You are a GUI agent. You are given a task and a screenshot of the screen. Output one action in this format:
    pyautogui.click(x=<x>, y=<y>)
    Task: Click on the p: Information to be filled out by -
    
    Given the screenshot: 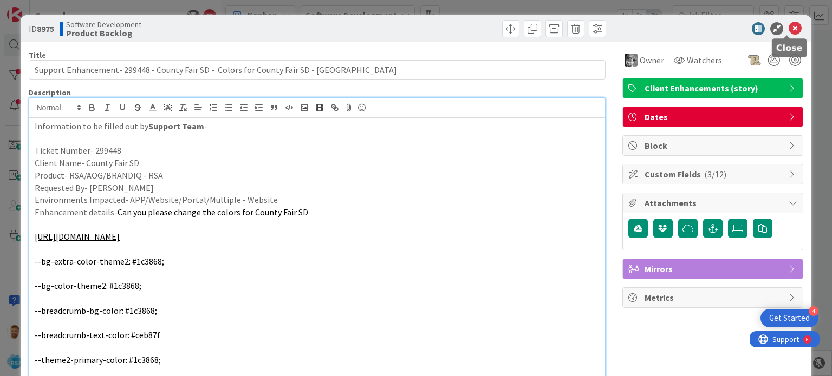 What is the action you would take?
    pyautogui.click(x=317, y=126)
    